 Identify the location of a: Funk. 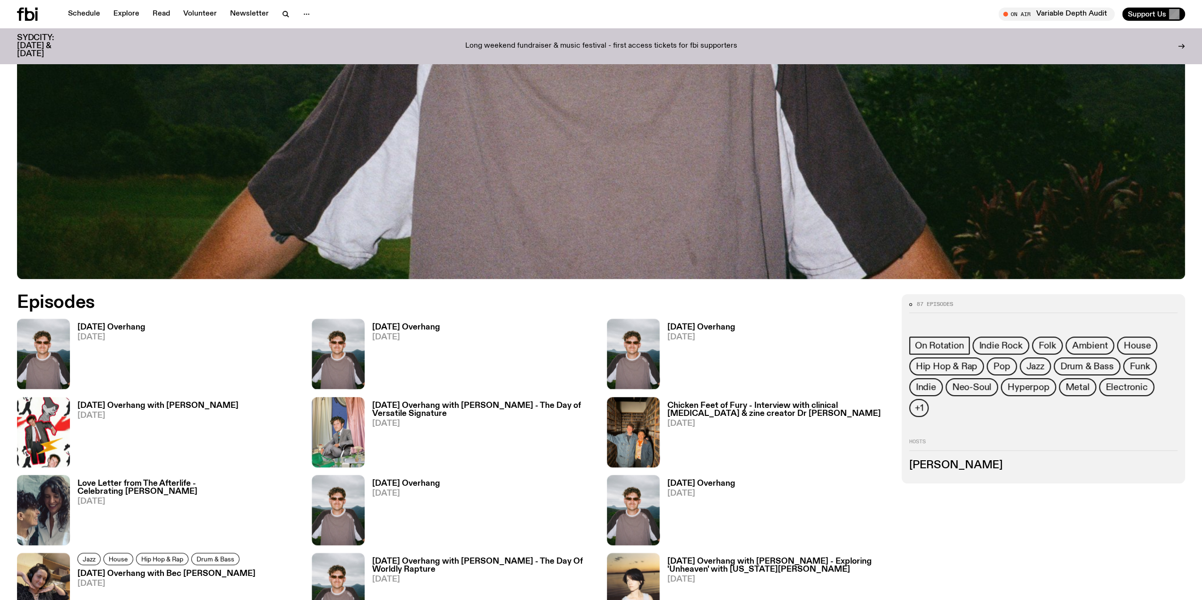
(1139, 366).